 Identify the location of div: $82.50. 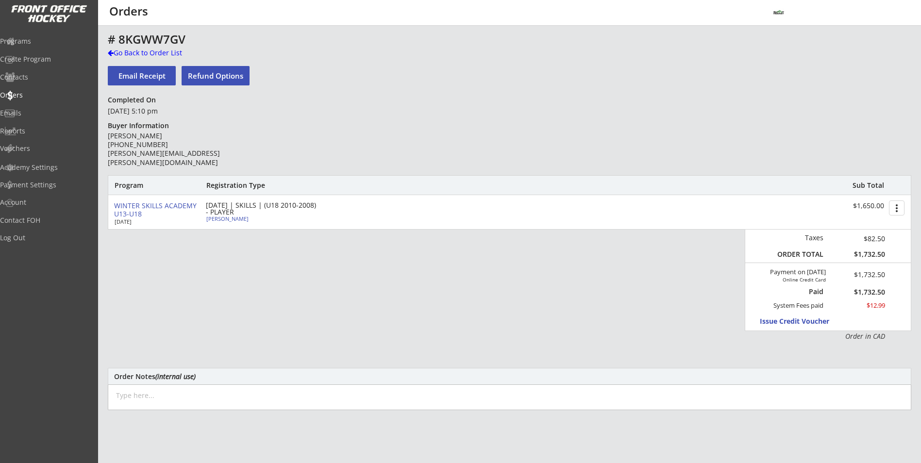
(858, 238).